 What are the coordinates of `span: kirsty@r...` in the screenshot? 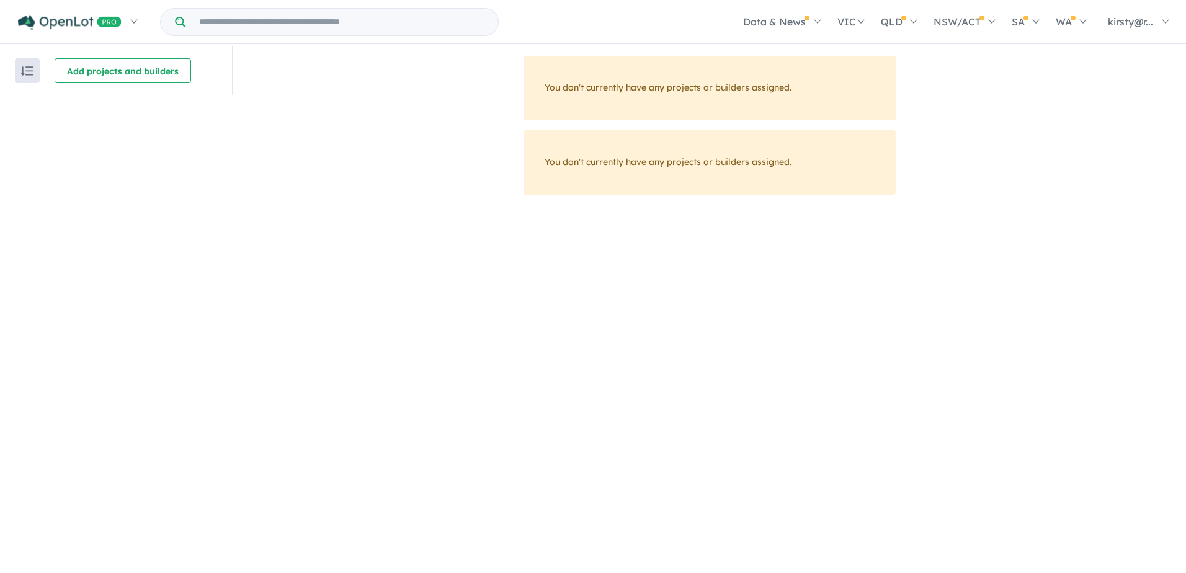 It's located at (1130, 22).